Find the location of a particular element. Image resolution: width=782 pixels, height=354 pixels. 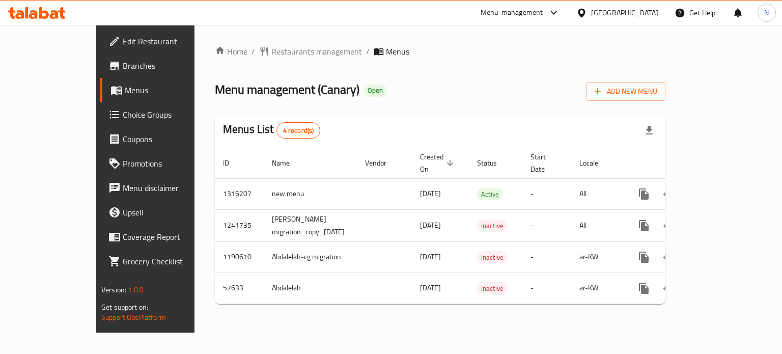

a: Home is located at coordinates (231, 51).